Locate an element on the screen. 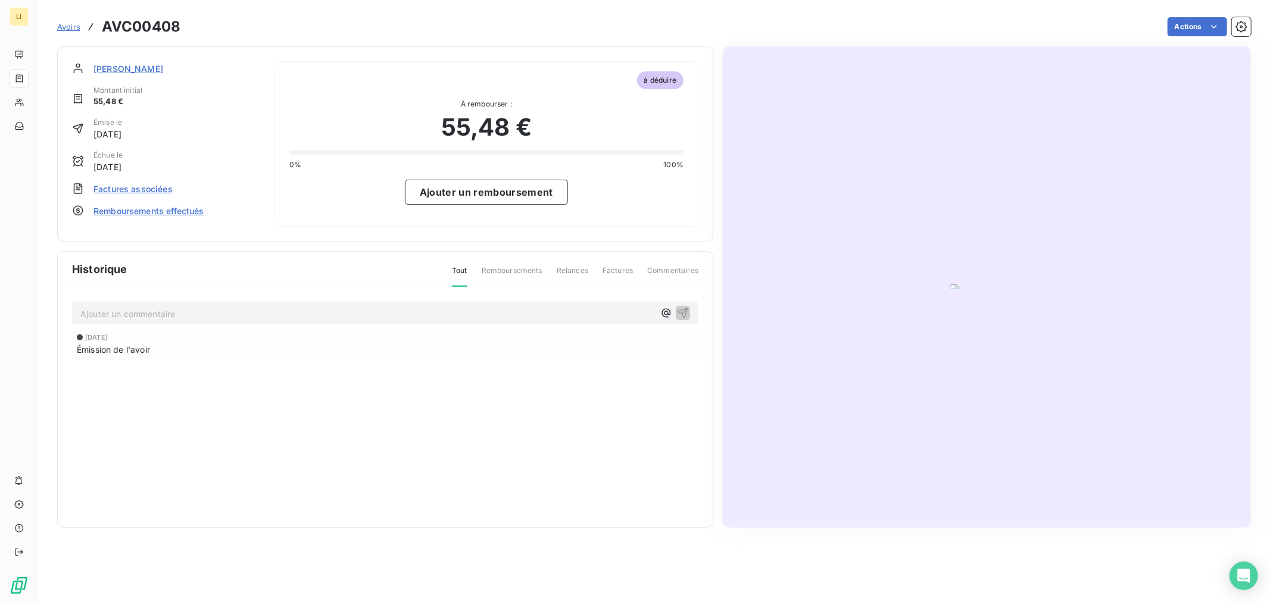 The image size is (1270, 602). div: Open Intercom Messenger is located at coordinates (1244, 576).